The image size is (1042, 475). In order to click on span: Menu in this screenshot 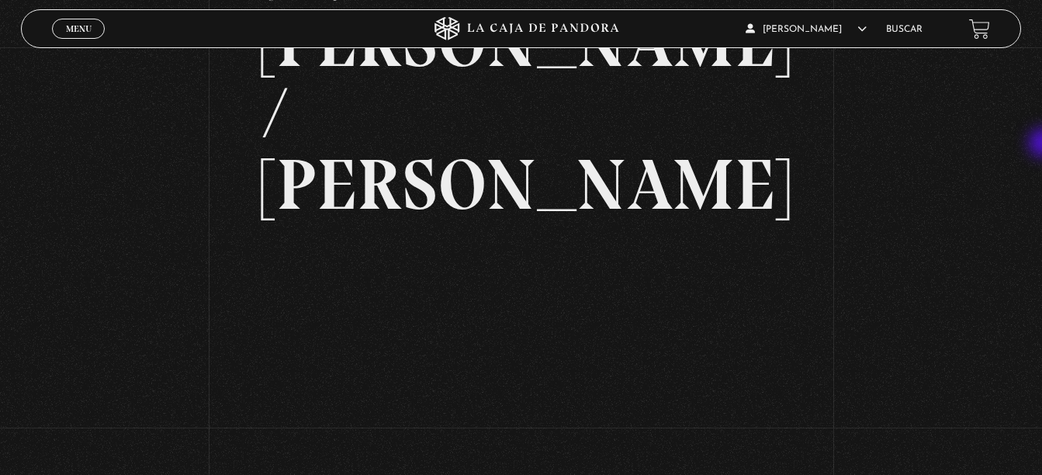, I will do `click(78, 29)`.